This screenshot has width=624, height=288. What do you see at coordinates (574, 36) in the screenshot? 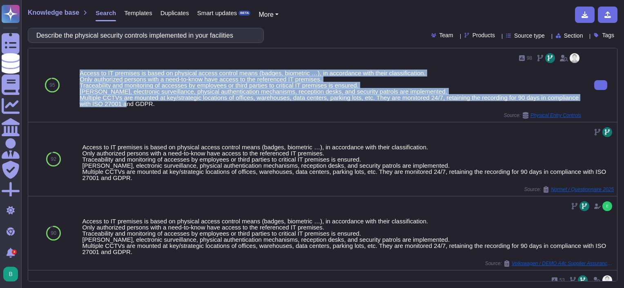
I see `span: Section` at bounding box center [574, 36].